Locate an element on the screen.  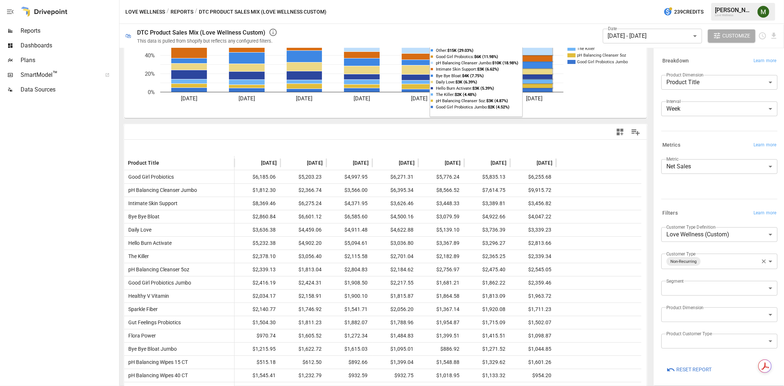
span: $1,232.79 is located at coordinates (303, 375).